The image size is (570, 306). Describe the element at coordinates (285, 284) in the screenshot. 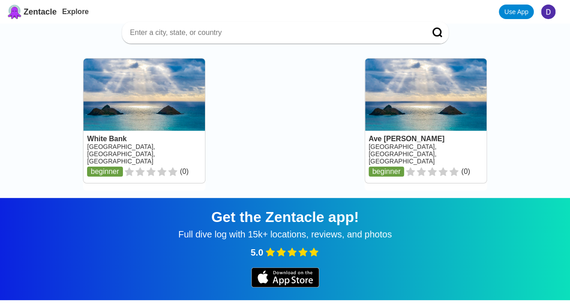

I see `a: iOS app store` at that location.